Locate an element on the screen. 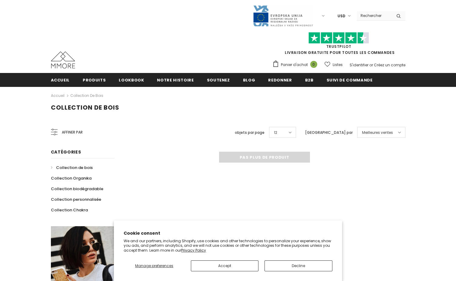  img: Cas MMORE is located at coordinates (63, 60).